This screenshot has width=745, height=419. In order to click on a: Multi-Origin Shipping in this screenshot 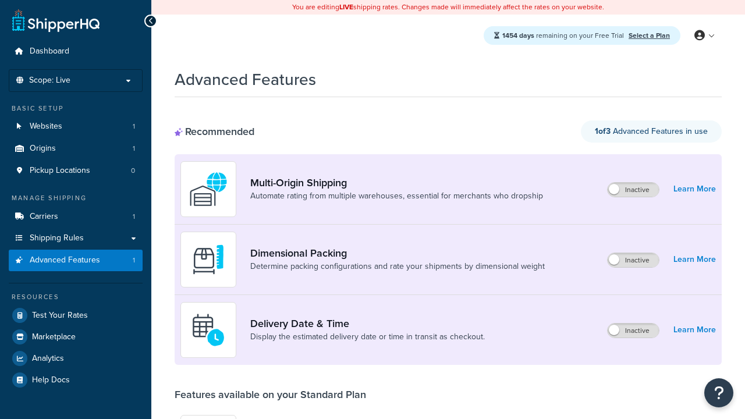, I will do `click(397, 183)`.